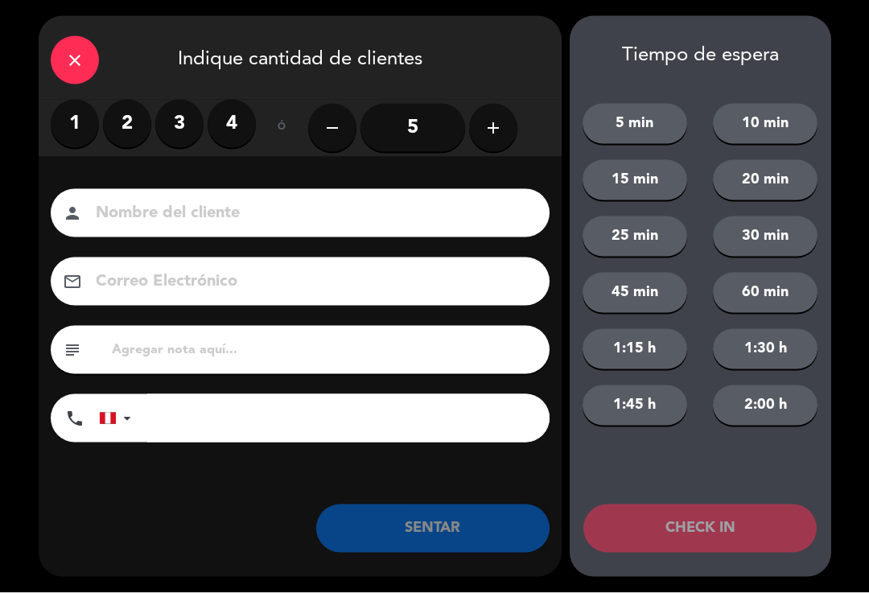  I want to click on label: 4, so click(232, 124).